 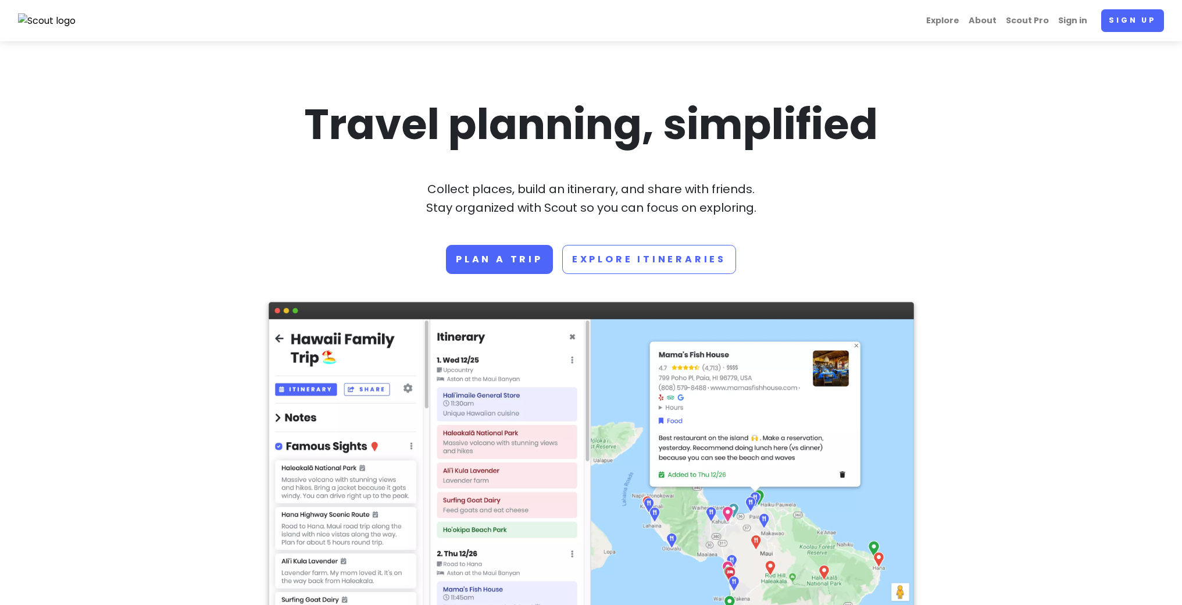 What do you see at coordinates (47, 21) in the screenshot?
I see `img: Scout logo` at bounding box center [47, 21].